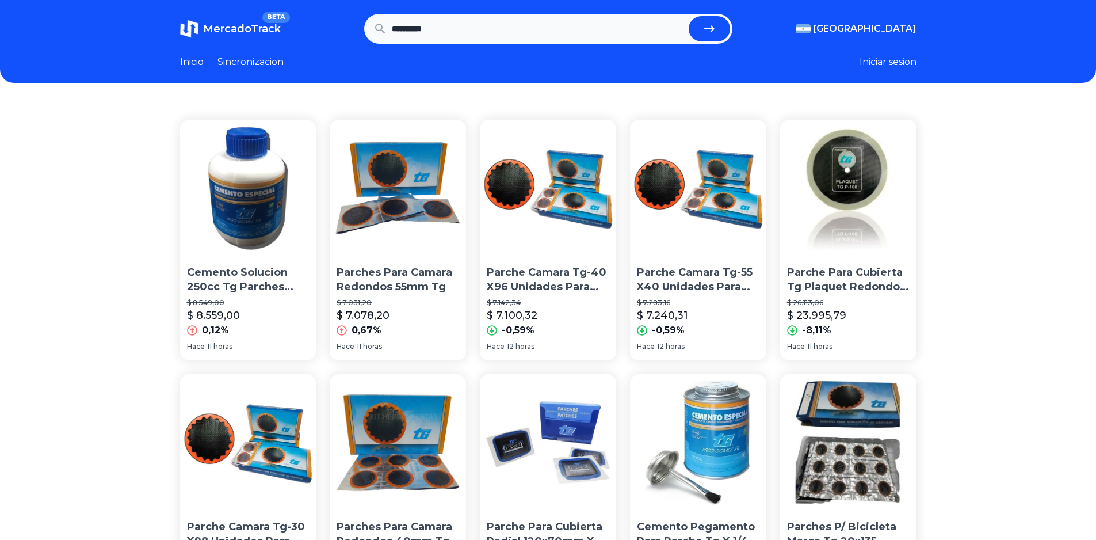 The height and width of the screenshot is (540, 1096). What do you see at coordinates (698, 240) in the screenshot?
I see `a: Parche Camara Tg-55 X40 Unidades Para GomeriaParche Camara Tg-55 X40 Unidades Para Gomeria$ 7.283...` at bounding box center [698, 240].